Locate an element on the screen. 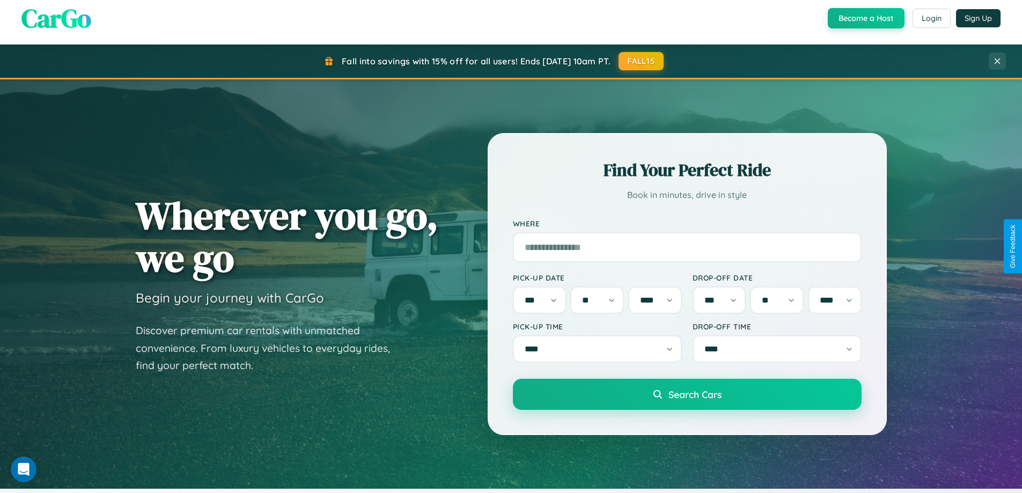 Image resolution: width=1022 pixels, height=493 pixels. button: FALL15 is located at coordinates (641, 61).